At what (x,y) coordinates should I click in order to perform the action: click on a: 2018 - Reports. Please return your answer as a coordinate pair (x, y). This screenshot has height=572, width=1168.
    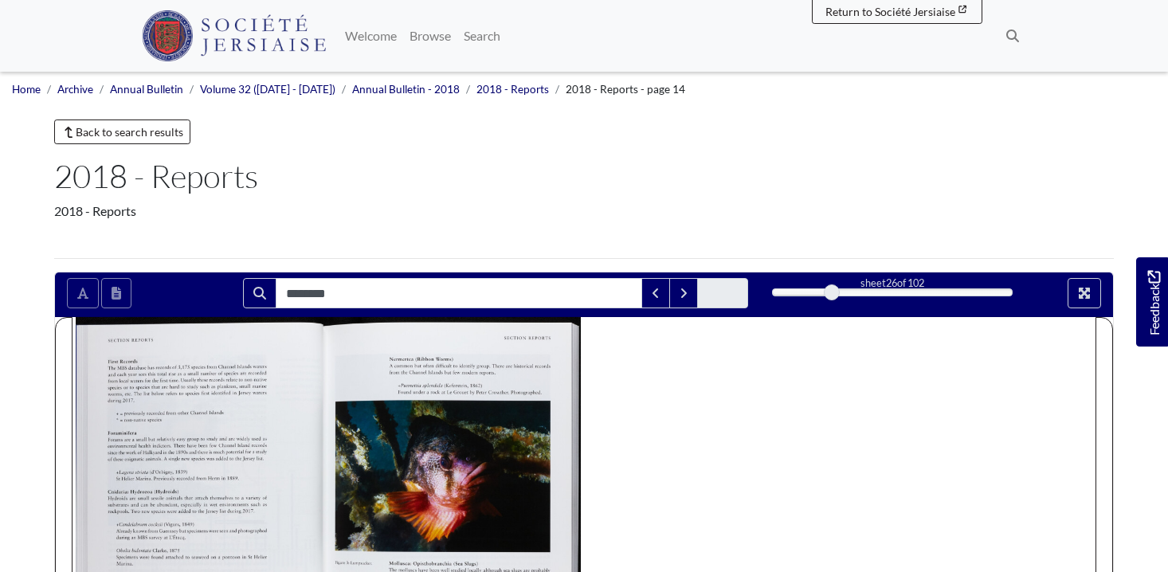
    Looking at the image, I should click on (512, 89).